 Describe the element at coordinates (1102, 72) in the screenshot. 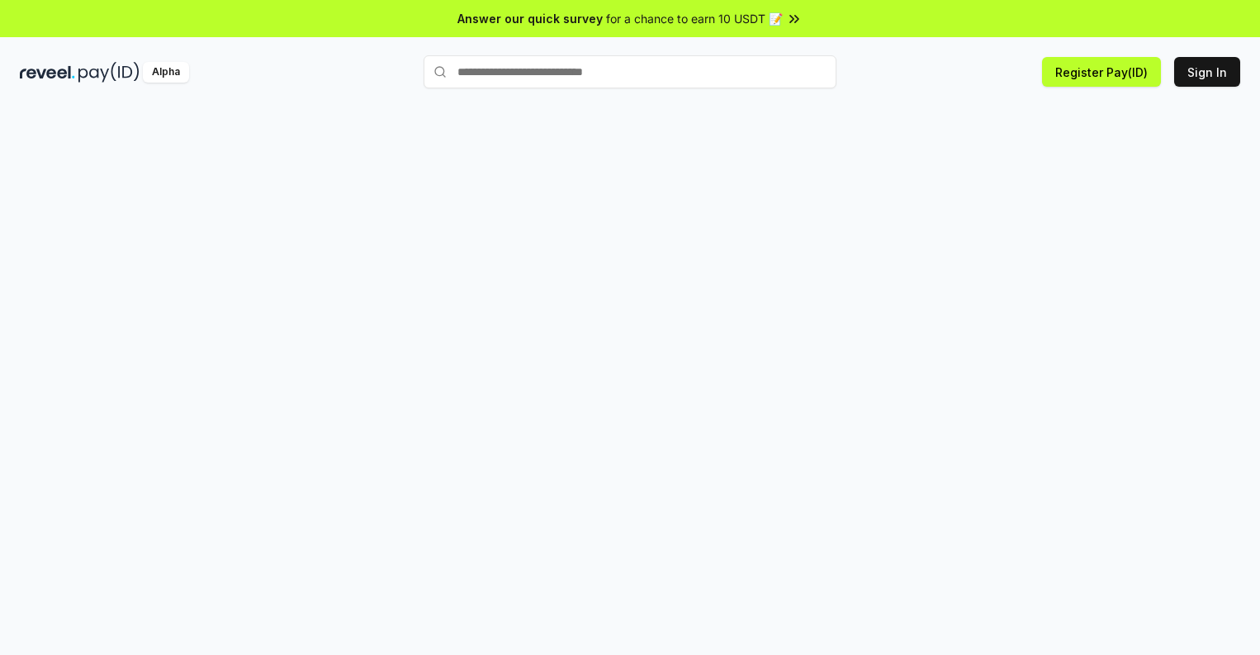

I see `button: Register Pay(ID)` at that location.